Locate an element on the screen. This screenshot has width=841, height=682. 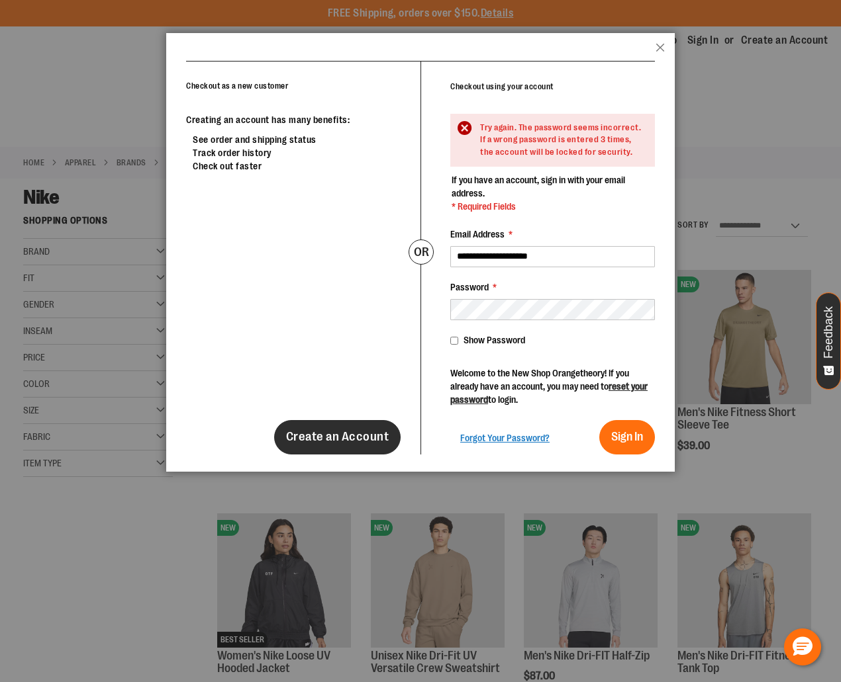
p: Creating an account has many benefits: is located at coordinates (293, 120).